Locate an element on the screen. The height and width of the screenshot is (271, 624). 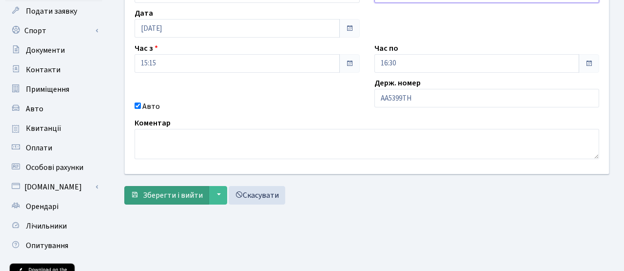
a: Подати заявку is located at coordinates (54, 11).